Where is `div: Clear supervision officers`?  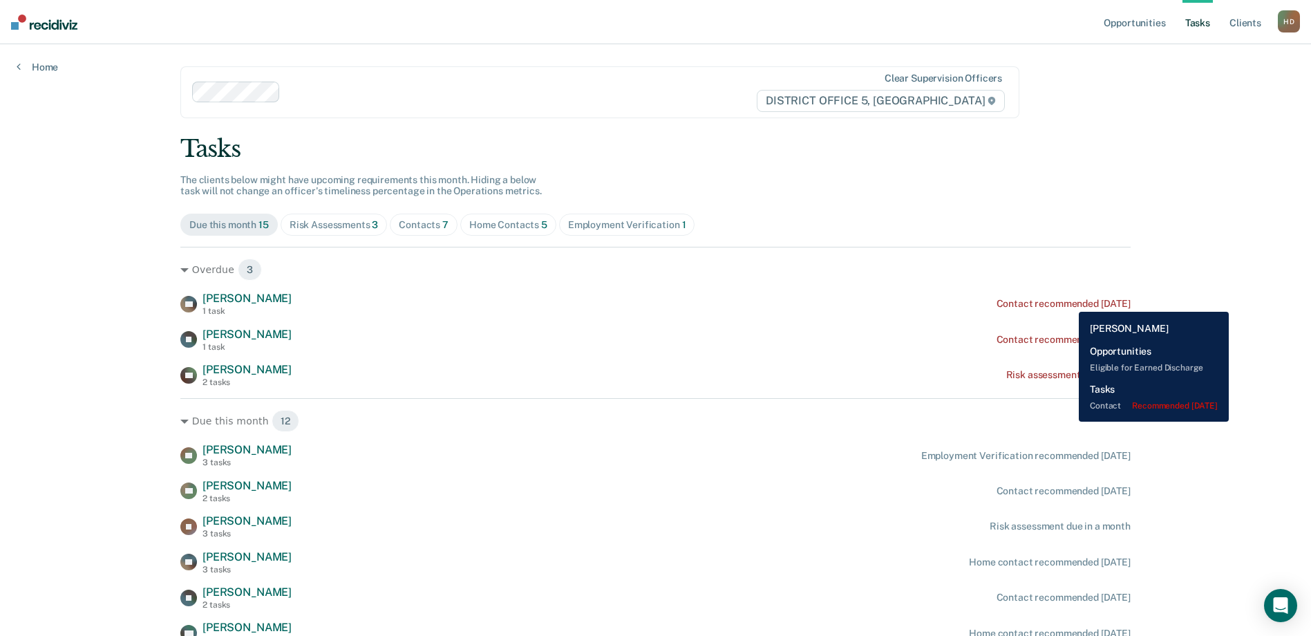 div: Clear supervision officers is located at coordinates (943, 78).